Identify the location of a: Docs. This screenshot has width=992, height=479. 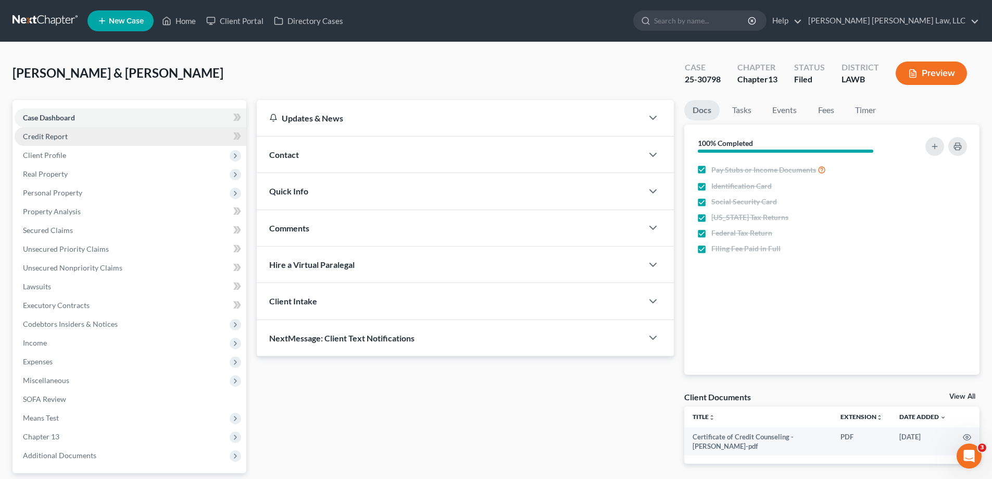
(702, 110).